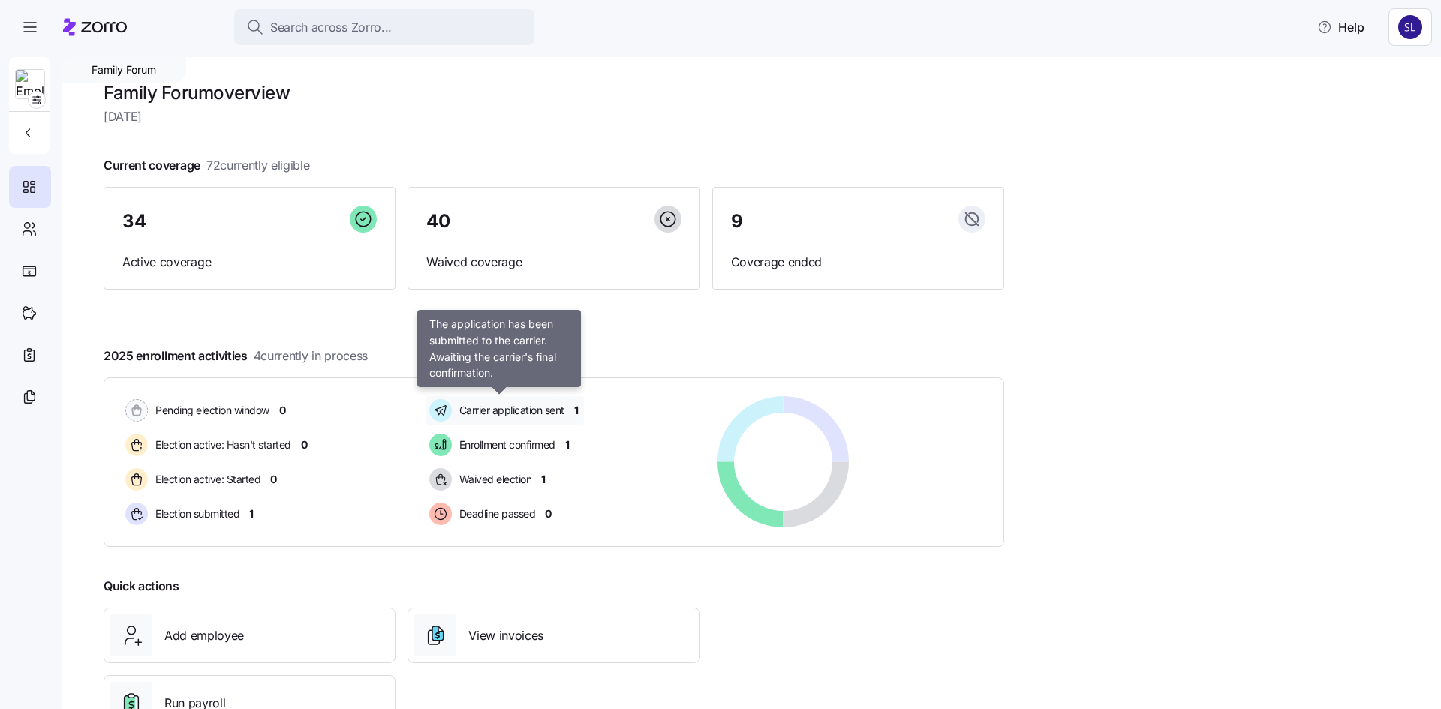  What do you see at coordinates (1340, 27) in the screenshot?
I see `span: Help` at bounding box center [1340, 27].